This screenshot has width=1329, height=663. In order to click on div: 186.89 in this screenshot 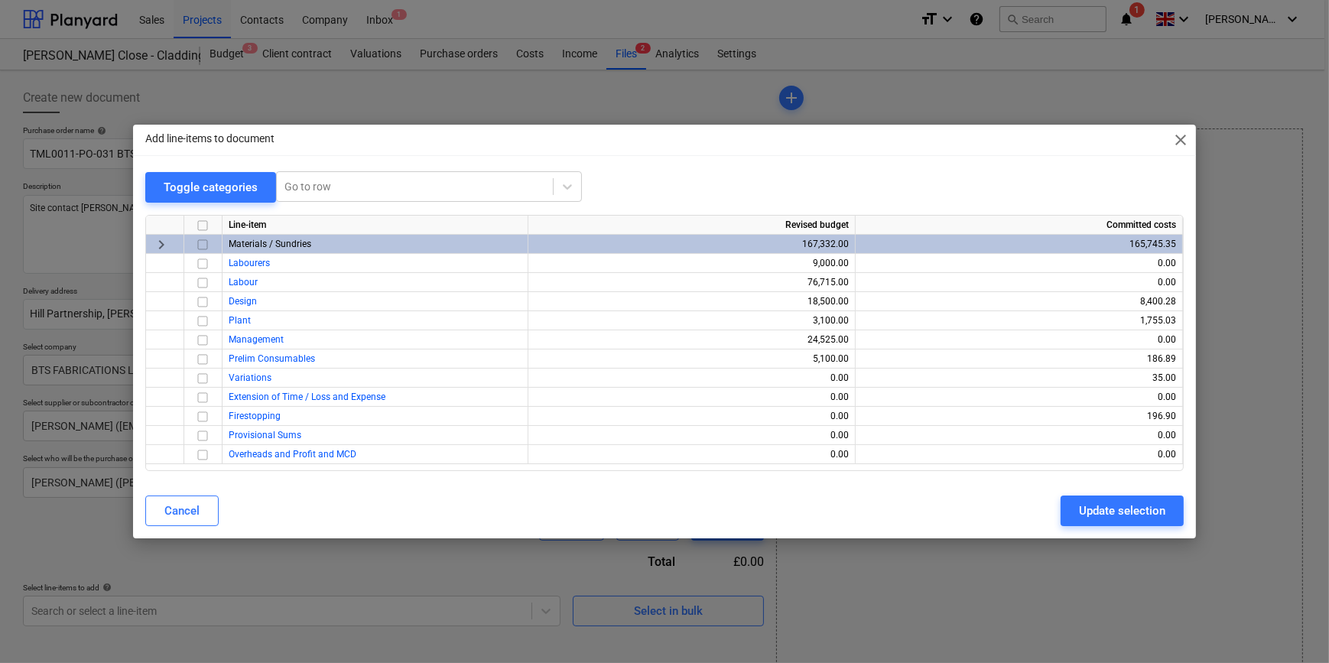, I will do `click(1018, 359)`.